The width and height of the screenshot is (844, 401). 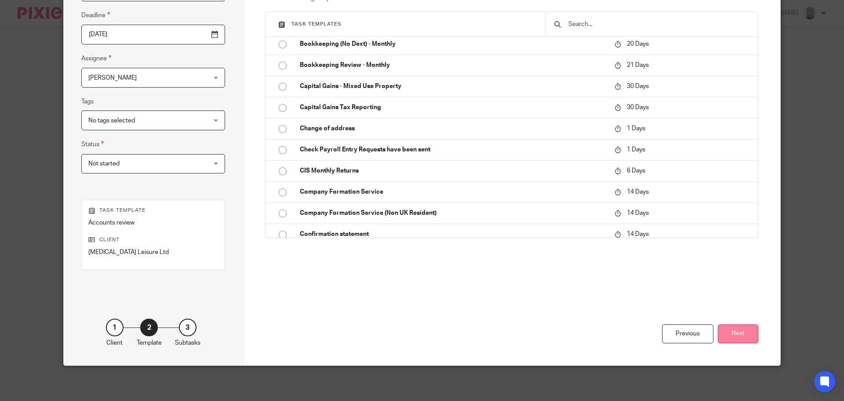 I want to click on label: Deadline, so click(x=95, y=15).